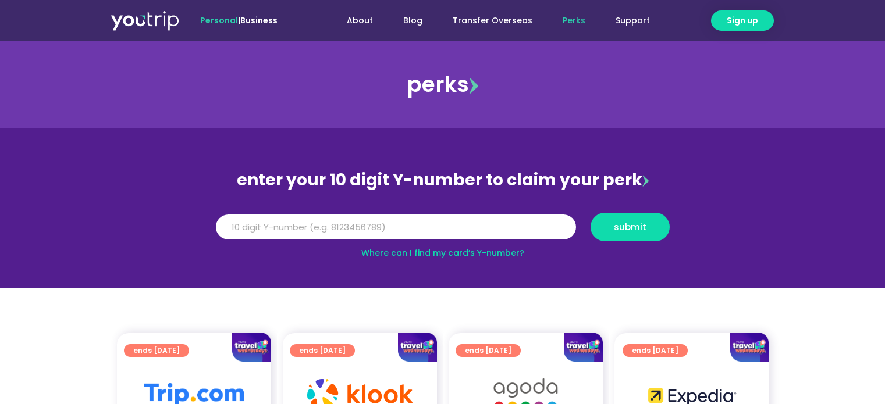 This screenshot has width=885, height=404. What do you see at coordinates (443, 231) in the screenshot?
I see `form: Y Number` at bounding box center [443, 231].